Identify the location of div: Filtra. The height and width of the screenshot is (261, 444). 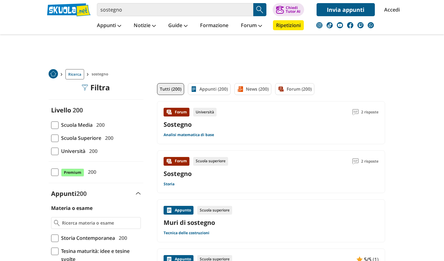
(96, 88).